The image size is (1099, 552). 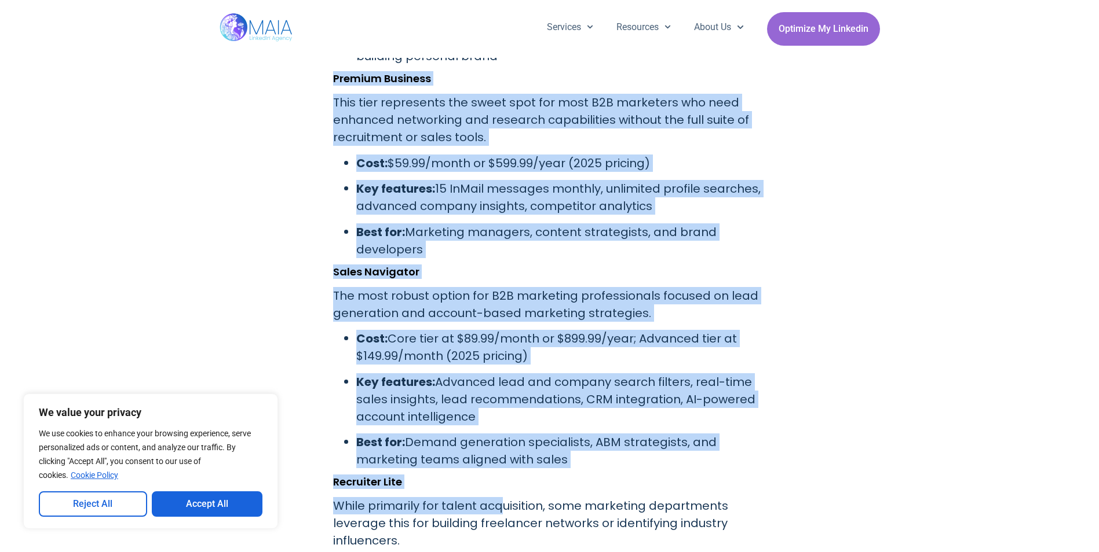 What do you see at coordinates (823, 29) in the screenshot?
I see `span: Optimize My Linkedin` at bounding box center [823, 29].